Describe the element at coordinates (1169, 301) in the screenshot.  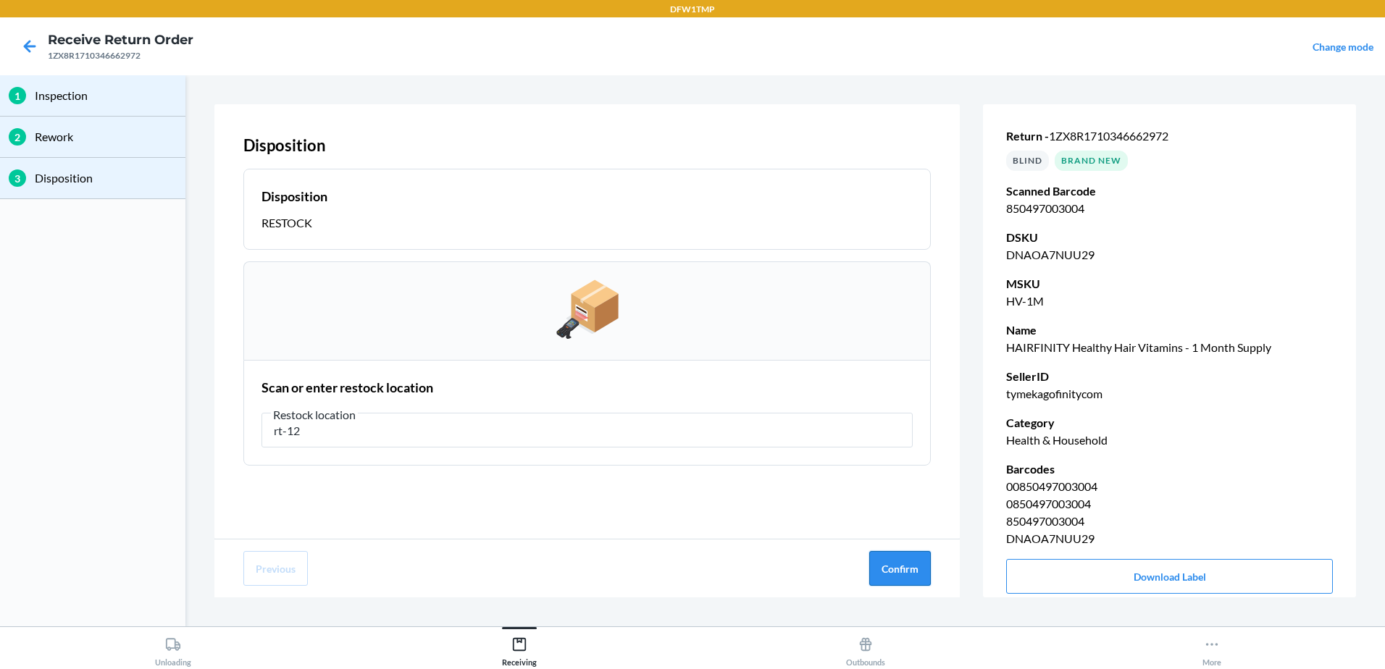
I see `p: HV-1M` at that location.